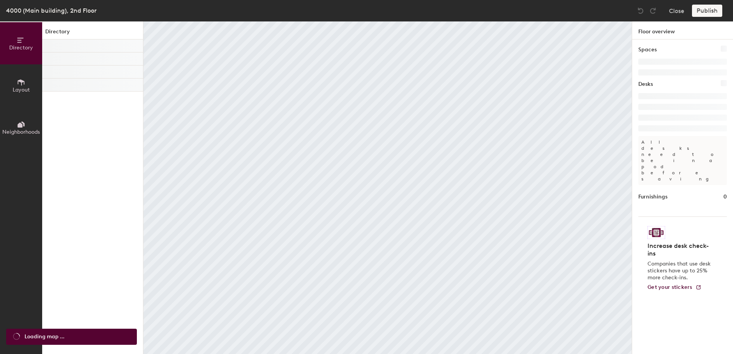 Image resolution: width=733 pixels, height=354 pixels. I want to click on h4: Increase desk check-ins, so click(681, 250).